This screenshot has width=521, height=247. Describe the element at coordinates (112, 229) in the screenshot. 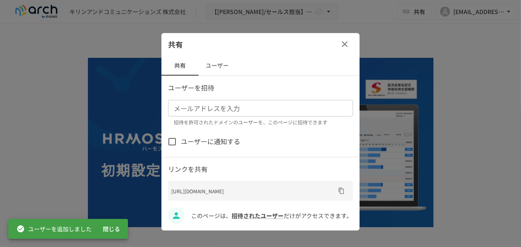

I see `button: 閉じる` at that location.